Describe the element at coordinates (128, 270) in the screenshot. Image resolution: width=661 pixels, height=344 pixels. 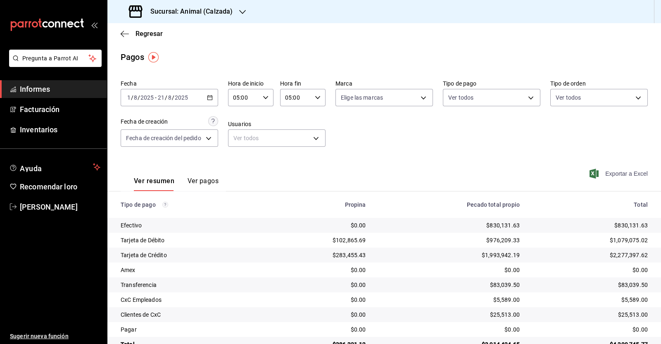
I see `font: Amex` at that location.